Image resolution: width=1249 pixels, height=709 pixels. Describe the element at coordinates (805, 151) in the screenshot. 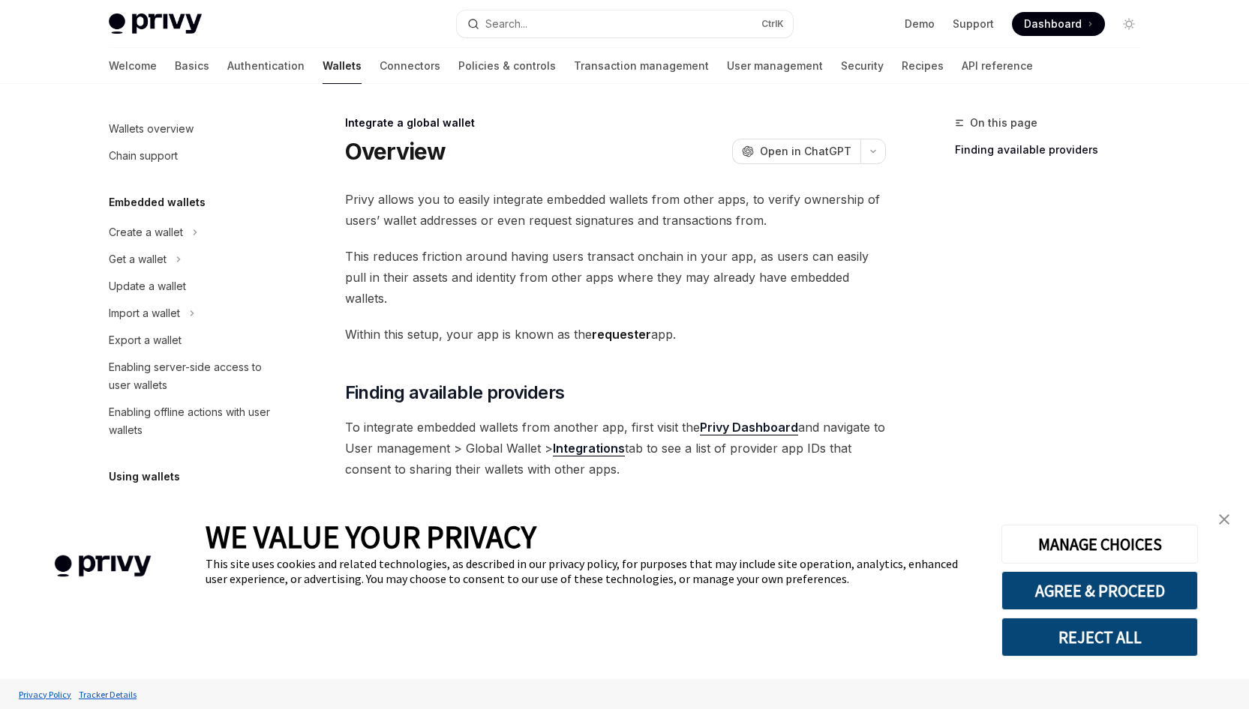

I see `span: Open in ChatGPT` at that location.